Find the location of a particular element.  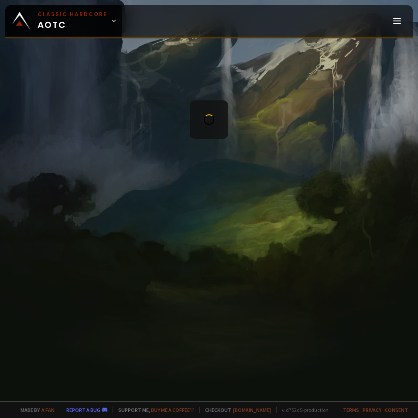

a: Report a bug is located at coordinates (83, 409).